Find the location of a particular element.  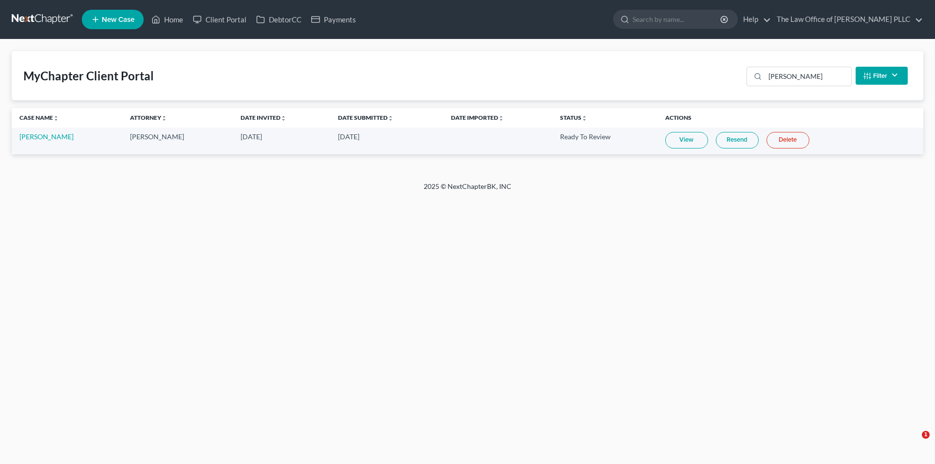

div: 2025 © NextChapterBK, INC is located at coordinates (468, 190).